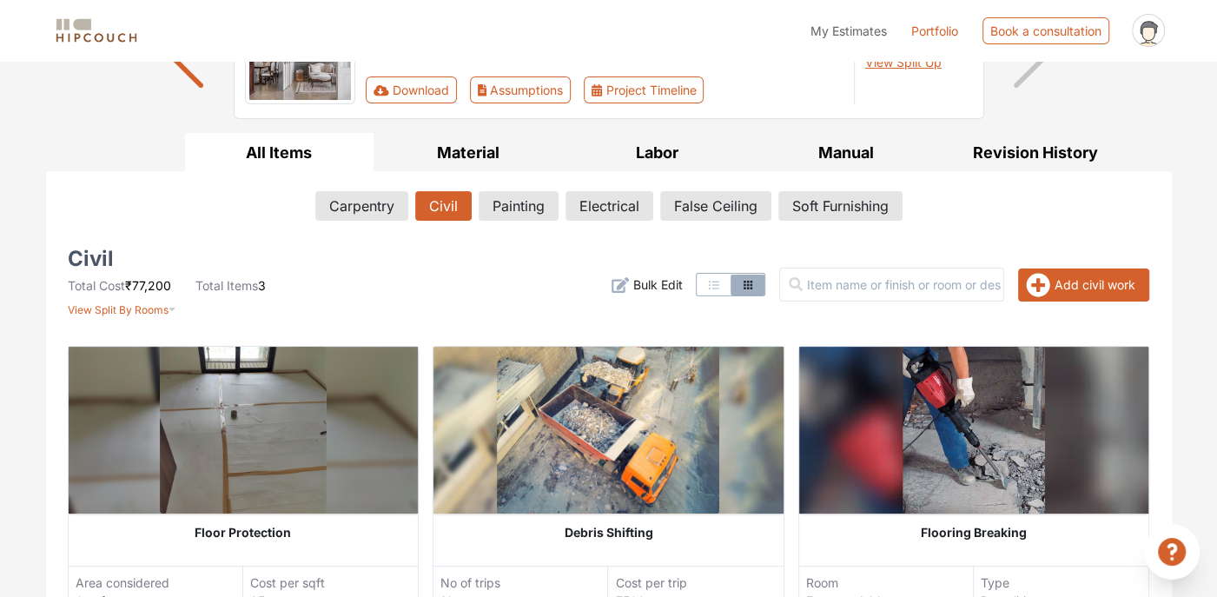 This screenshot has width=1217, height=597. I want to click on div: Room, so click(890, 582).